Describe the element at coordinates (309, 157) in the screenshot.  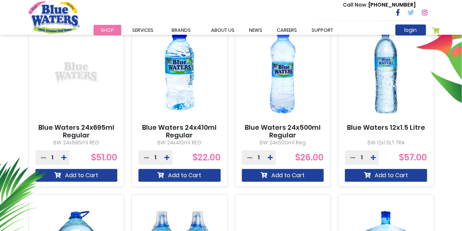
I see `span: $26.00` at that location.